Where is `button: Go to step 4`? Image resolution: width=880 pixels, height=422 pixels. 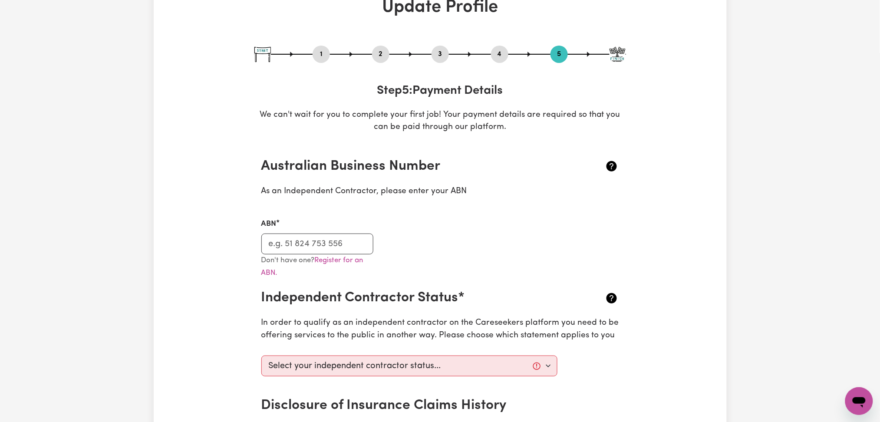 button: Go to step 4 is located at coordinates (500, 54).